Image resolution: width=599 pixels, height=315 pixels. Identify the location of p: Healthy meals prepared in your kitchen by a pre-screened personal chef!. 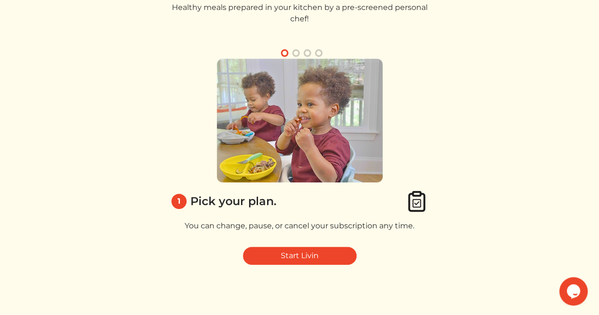
(300, 13).